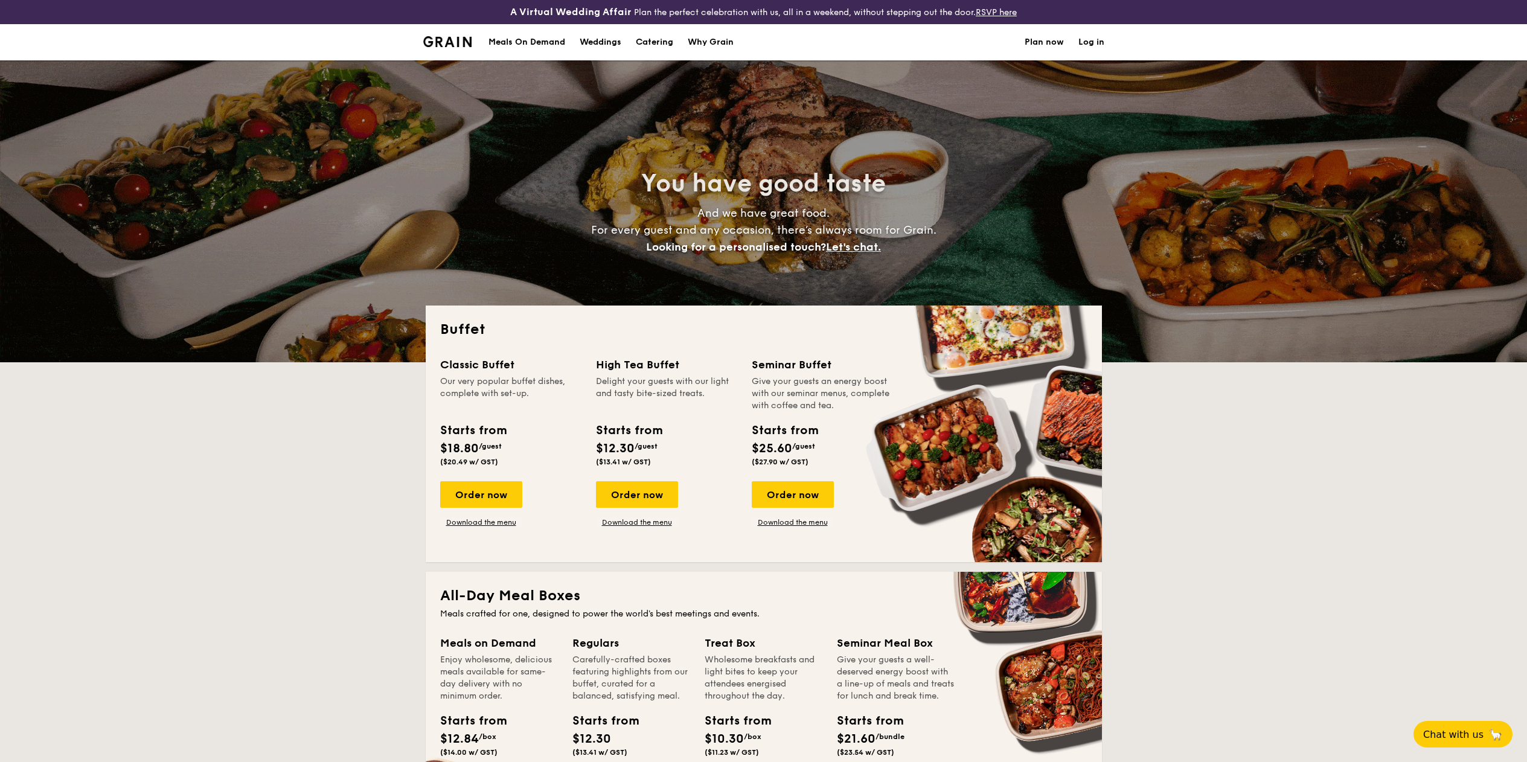 This screenshot has height=762, width=1527. What do you see at coordinates (447, 42) in the screenshot?
I see `a: Logotype` at bounding box center [447, 42].